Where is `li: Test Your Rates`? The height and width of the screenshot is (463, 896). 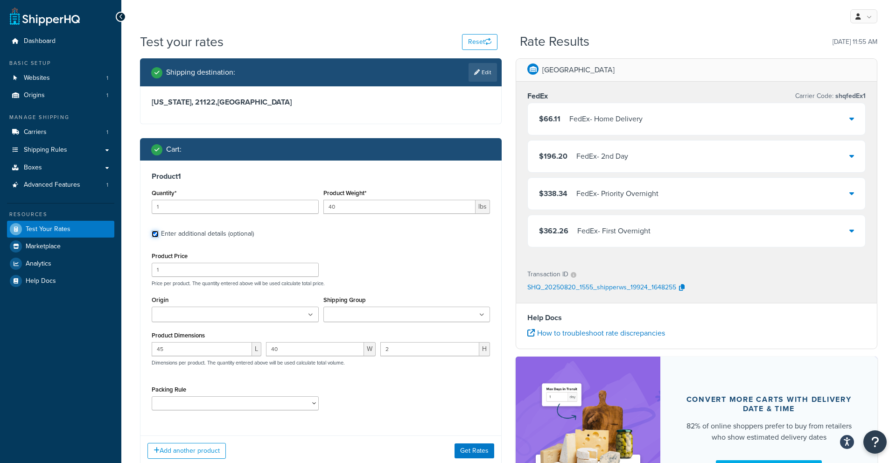
li: Test Your Rates is located at coordinates (61, 229).